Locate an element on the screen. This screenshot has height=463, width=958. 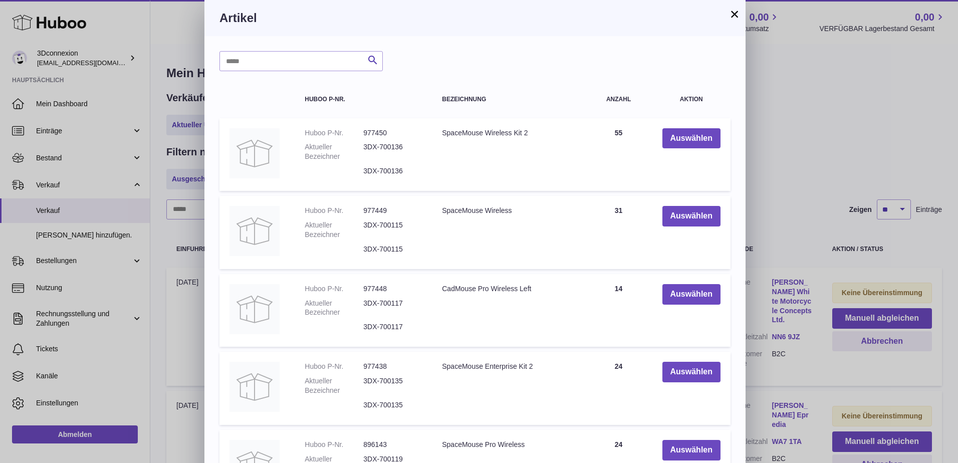
div: SpaceMouse Wireless Kit 2 is located at coordinates (508, 133).